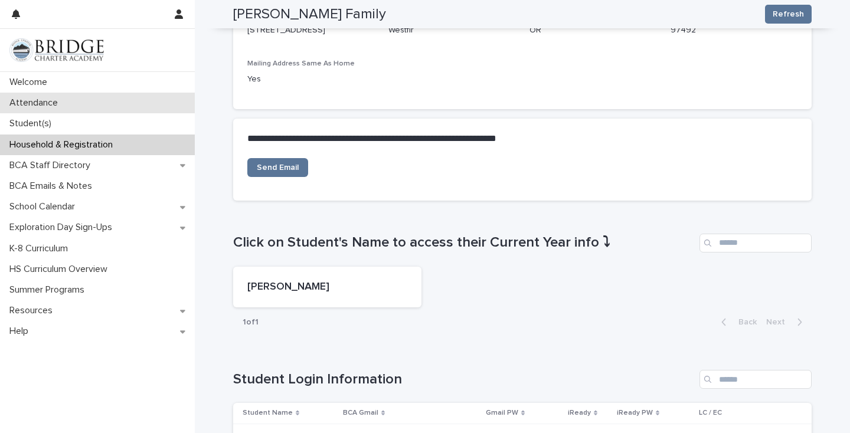 The width and height of the screenshot is (850, 433). I want to click on p: Westfir, so click(451, 30).